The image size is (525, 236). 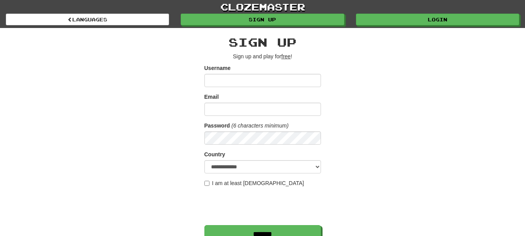 I want to click on a: Login, so click(x=438, y=19).